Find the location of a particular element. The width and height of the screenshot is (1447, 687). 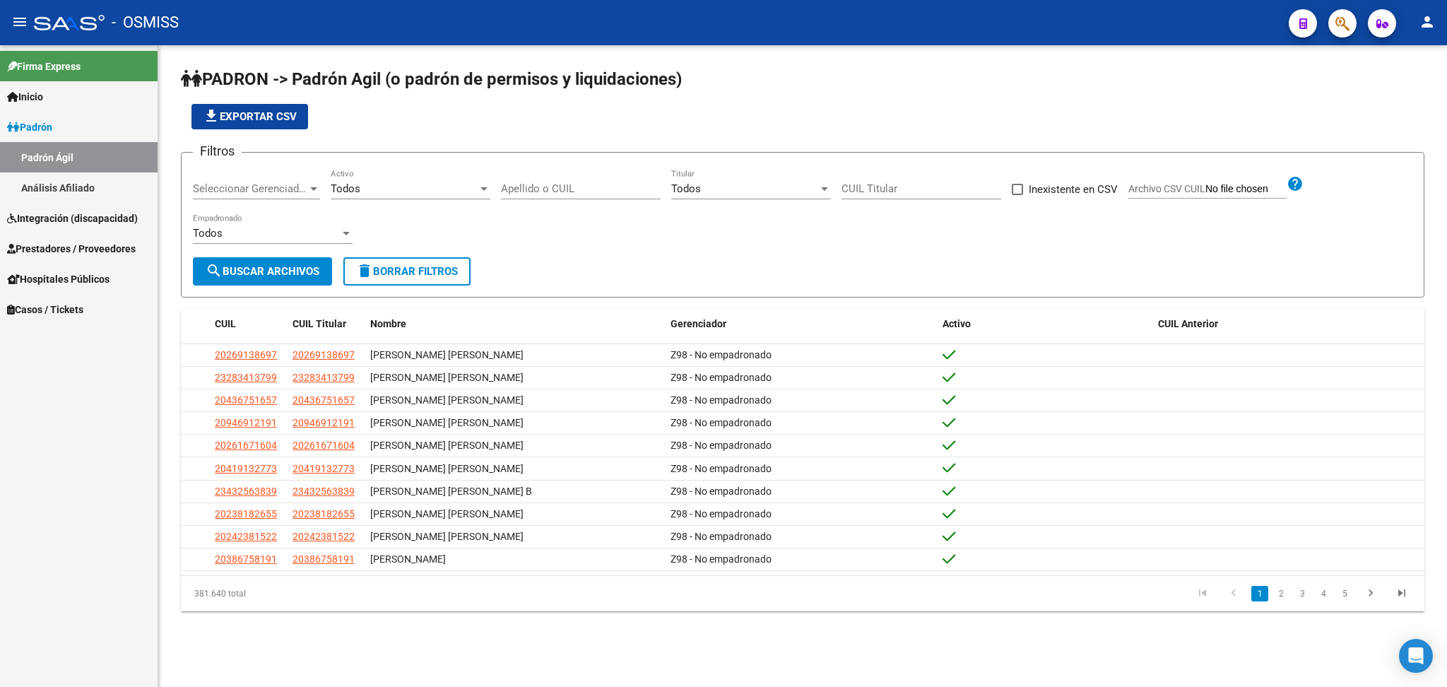

div: Open Intercom Messenger is located at coordinates (1416, 656).